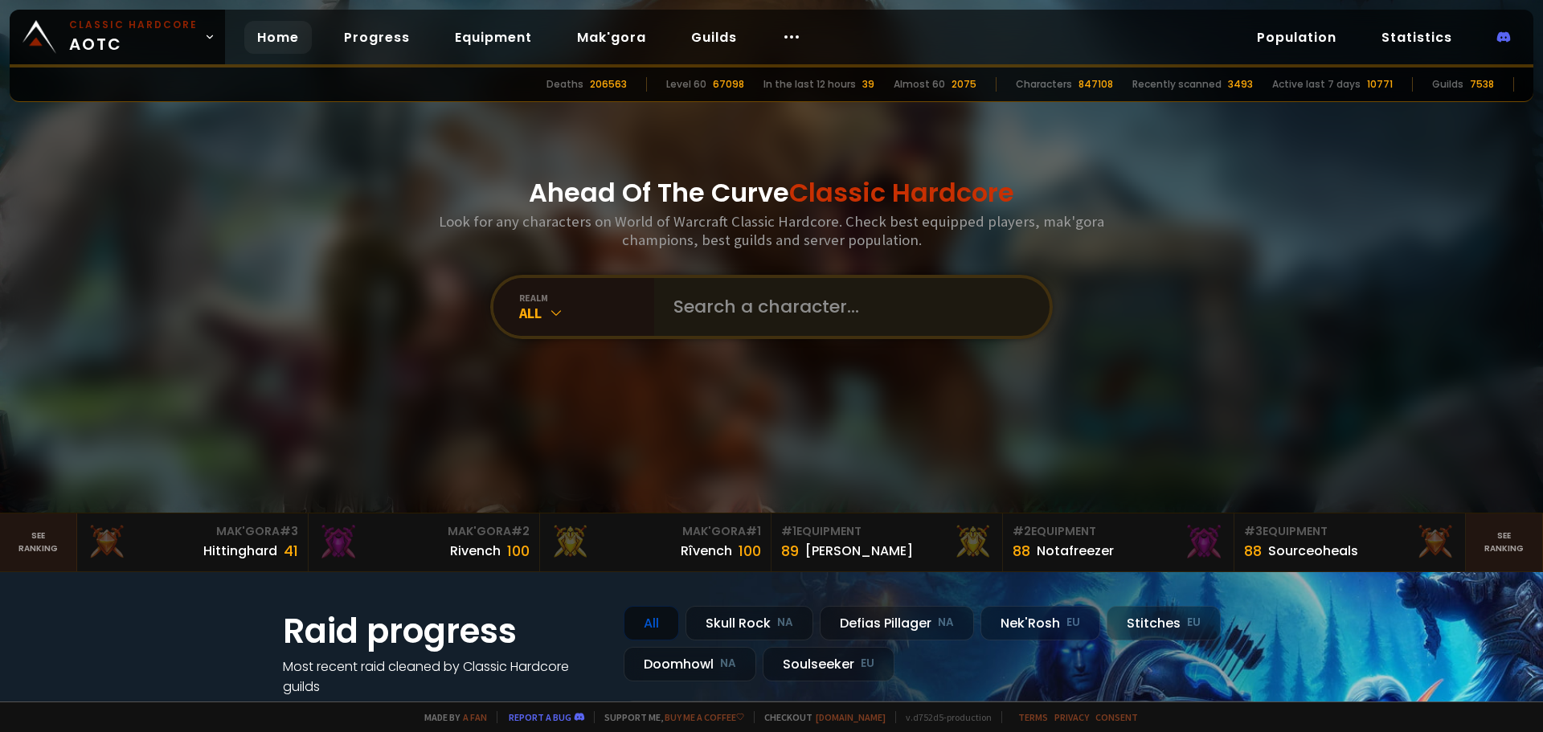 Image resolution: width=1543 pixels, height=732 pixels. What do you see at coordinates (540, 717) in the screenshot?
I see `a: Report a bug` at bounding box center [540, 717].